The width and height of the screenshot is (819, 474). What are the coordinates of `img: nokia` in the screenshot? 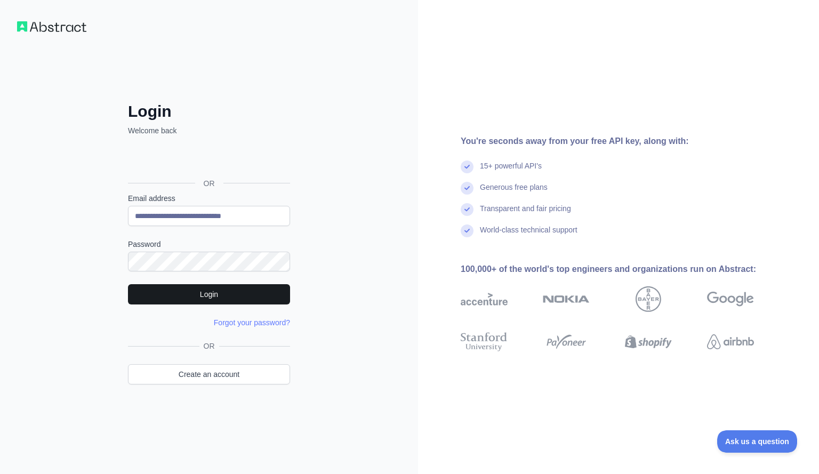 It's located at (566, 299).